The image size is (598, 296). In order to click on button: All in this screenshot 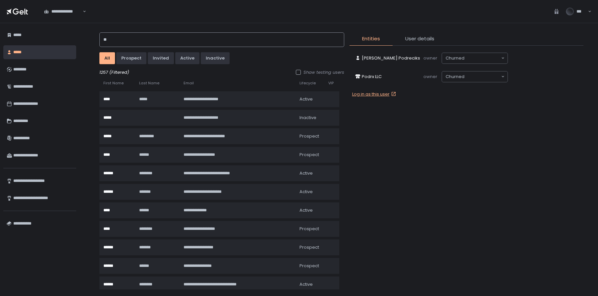, I will do `click(107, 58)`.